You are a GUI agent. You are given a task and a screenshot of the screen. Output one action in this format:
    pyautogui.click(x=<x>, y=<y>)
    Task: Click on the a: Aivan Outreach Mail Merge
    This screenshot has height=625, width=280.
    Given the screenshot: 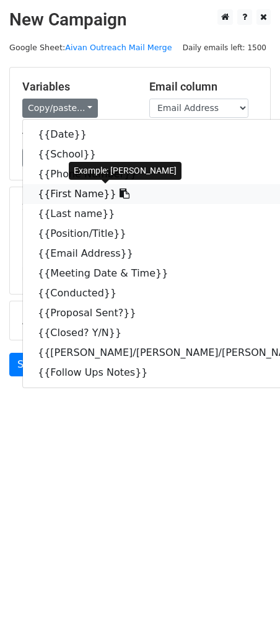 What is the action you would take?
    pyautogui.click(x=118, y=47)
    